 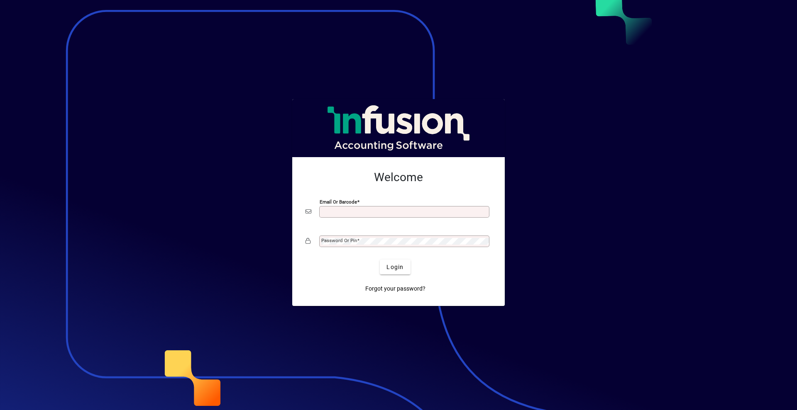 What do you see at coordinates (395, 267) in the screenshot?
I see `button: Login` at bounding box center [395, 267].